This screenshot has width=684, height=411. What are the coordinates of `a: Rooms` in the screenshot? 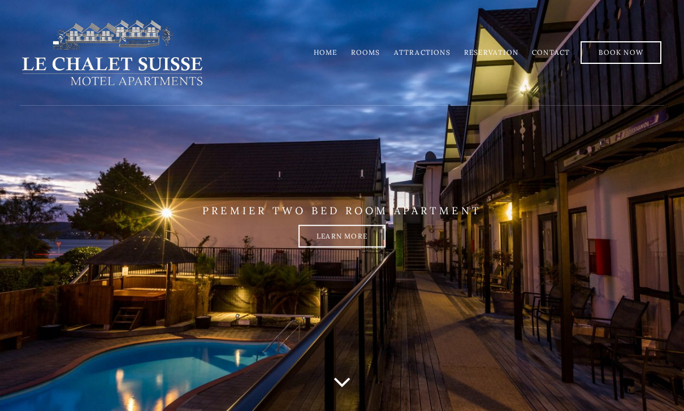 It's located at (366, 52).